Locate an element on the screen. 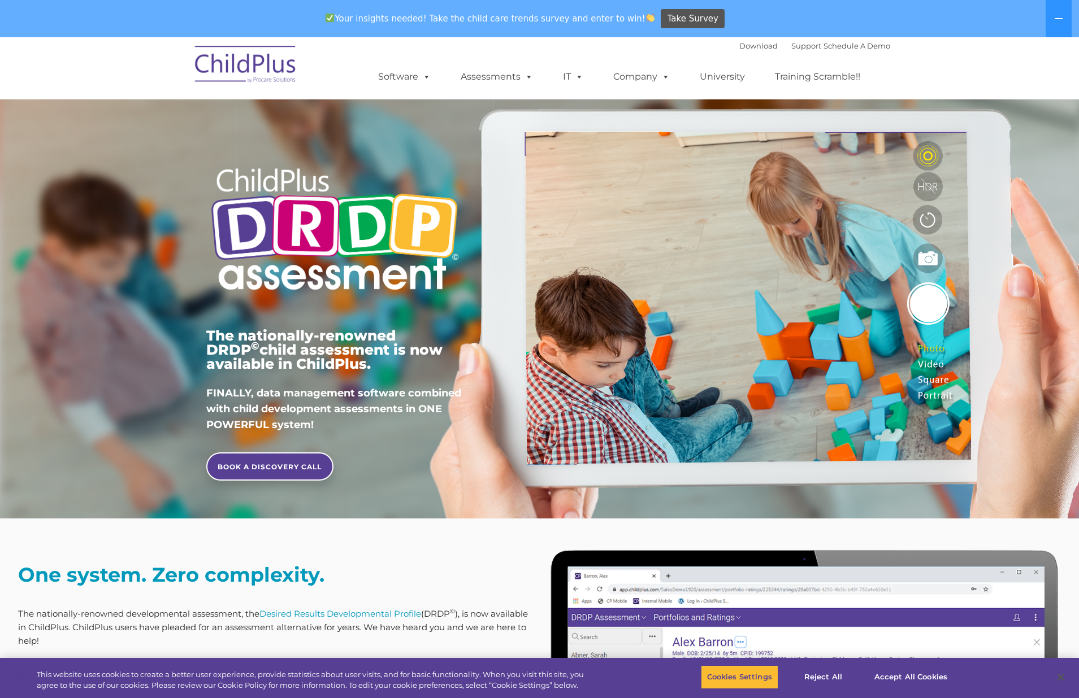 The image size is (1079, 698). button: Close is located at coordinates (1061, 678).